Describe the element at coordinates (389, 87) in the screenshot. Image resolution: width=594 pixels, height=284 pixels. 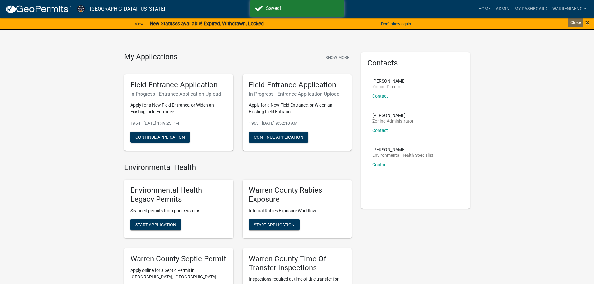
I see `p: Zoning Director` at that location.